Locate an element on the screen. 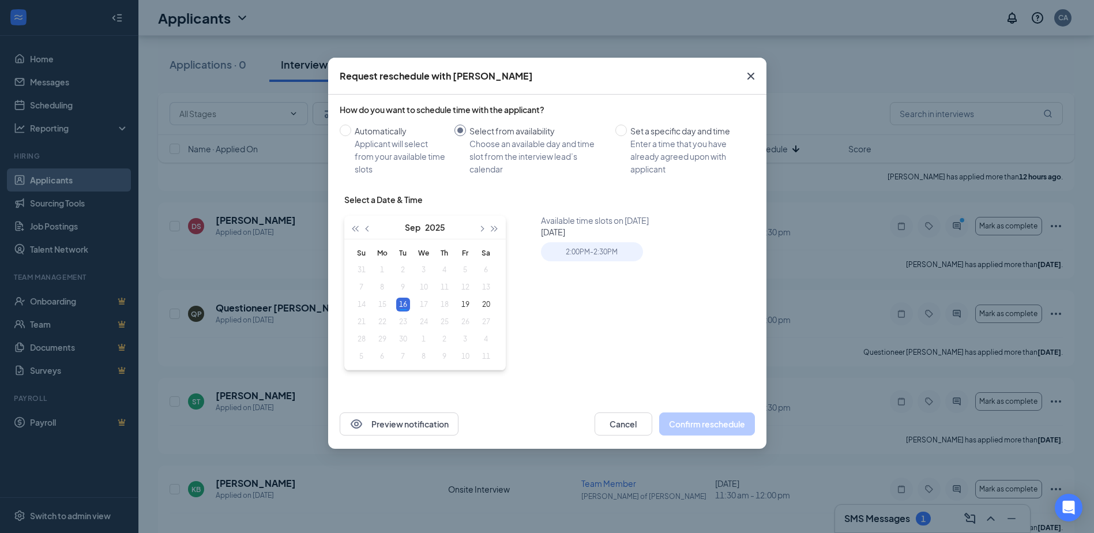  div: 2:00PM - 2:30PM is located at coordinates (592, 251).